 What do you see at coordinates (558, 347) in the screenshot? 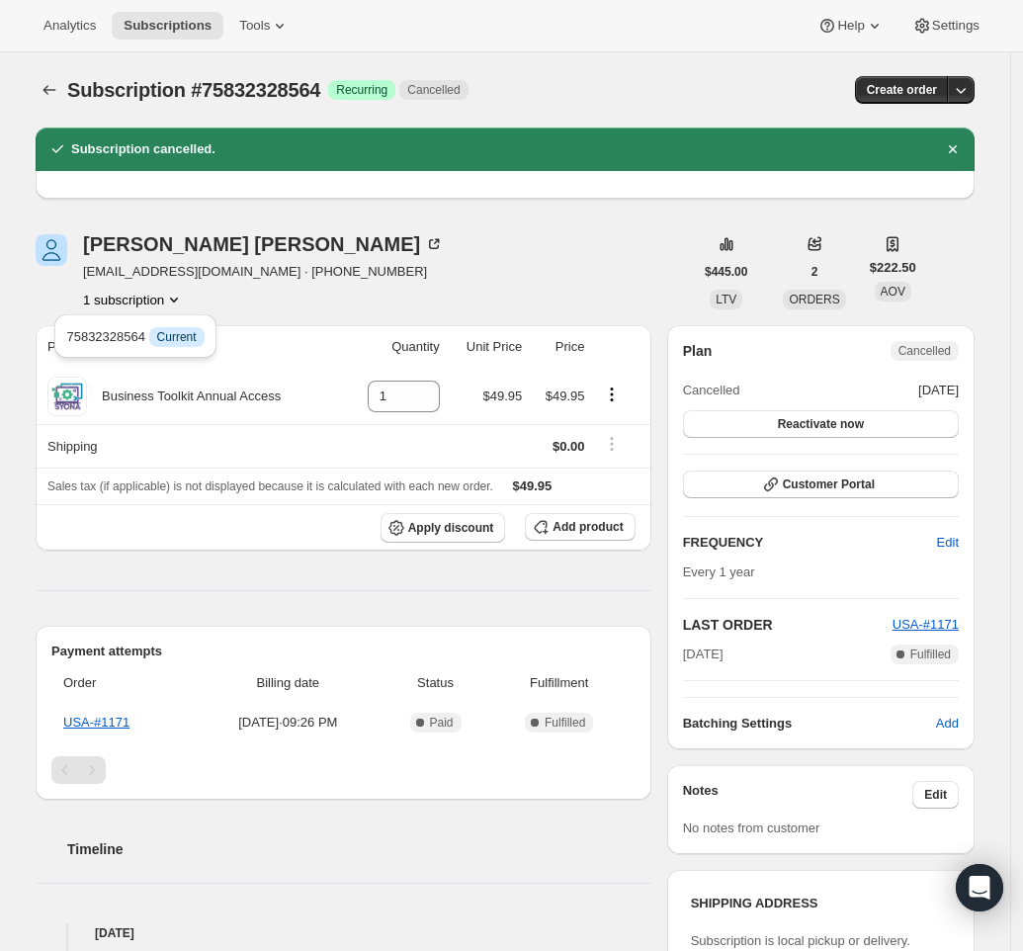
I see `th: Price` at bounding box center [558, 347].